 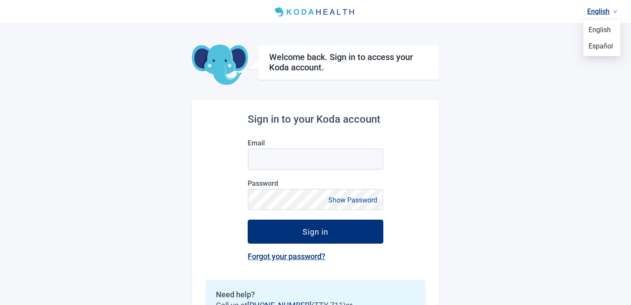 I want to click on h1: Welcome back. Sign in to access your Koda account., so click(x=348, y=62).